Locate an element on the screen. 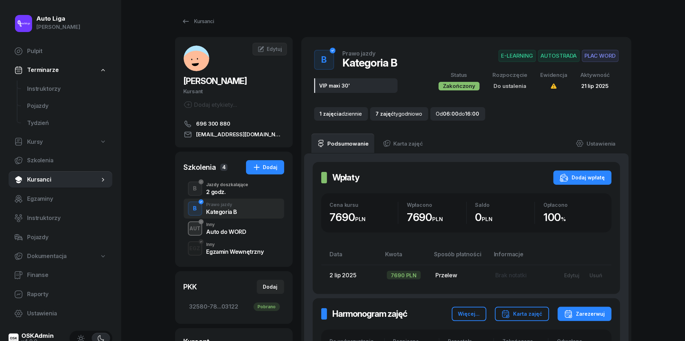 Image resolution: width=685 pixels, height=341 pixels. th: Sposób płatności is located at coordinates (459, 257).